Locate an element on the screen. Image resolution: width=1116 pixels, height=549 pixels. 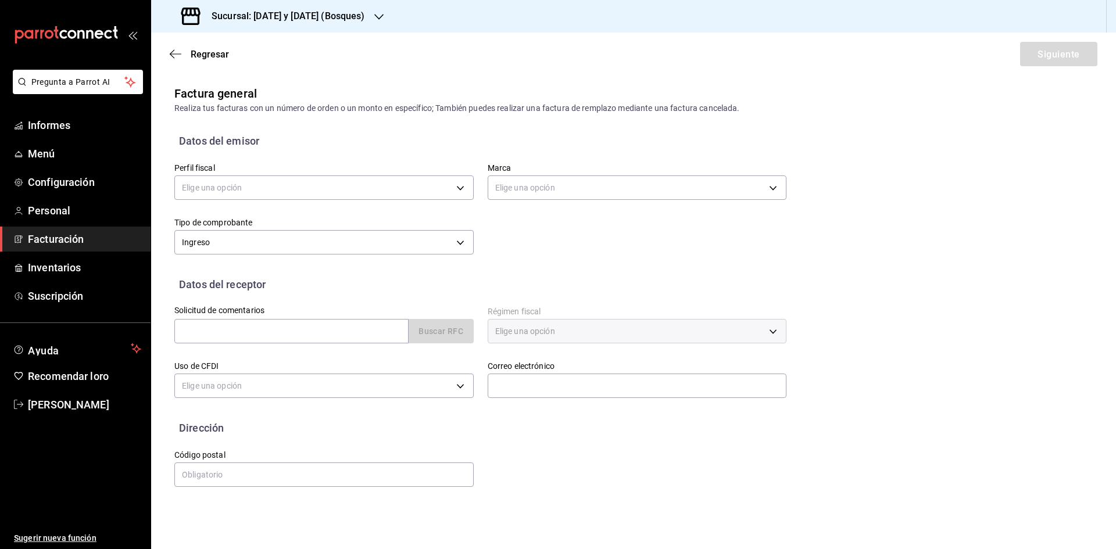
font: Configuración is located at coordinates (61, 182).